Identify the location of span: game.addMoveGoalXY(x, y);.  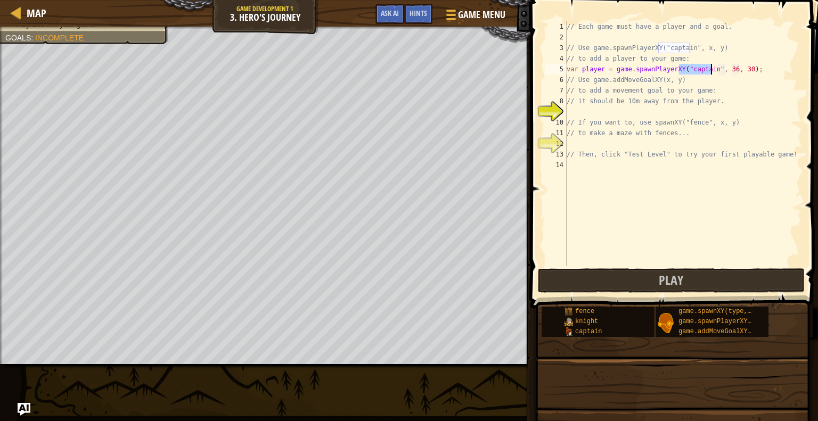
(726, 332).